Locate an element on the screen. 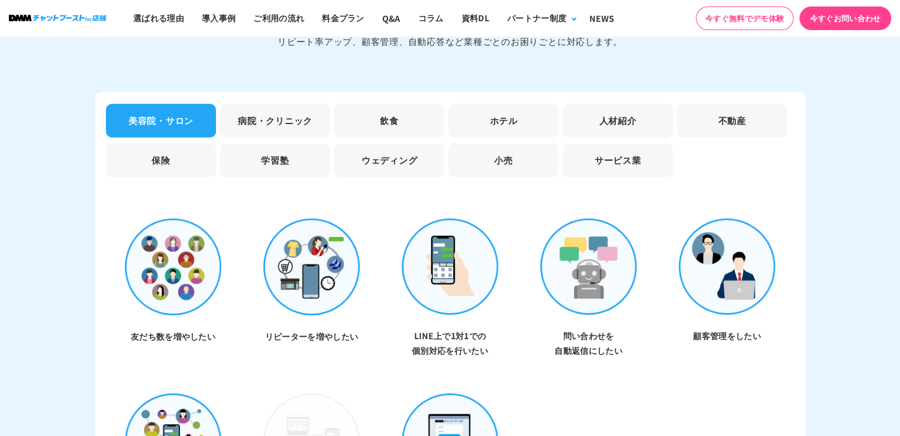 This screenshot has width=900, height=436. li: 飲食 is located at coordinates (389, 121).